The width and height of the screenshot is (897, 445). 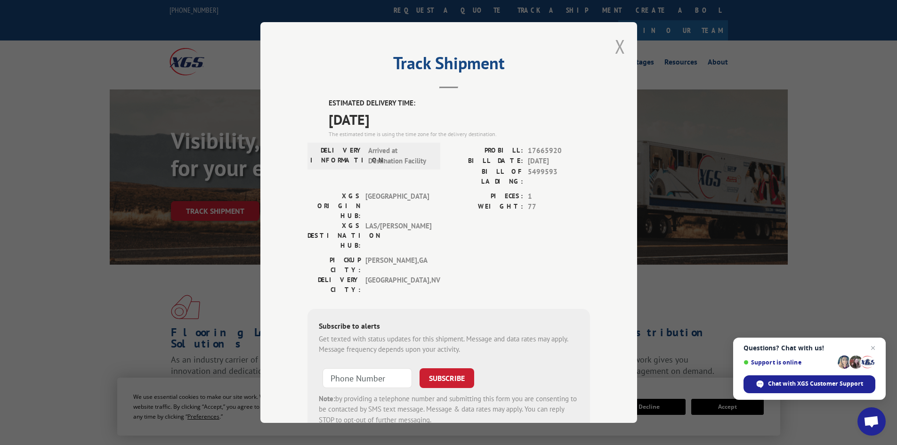 I want to click on input: Phone Number, so click(x=367, y=378).